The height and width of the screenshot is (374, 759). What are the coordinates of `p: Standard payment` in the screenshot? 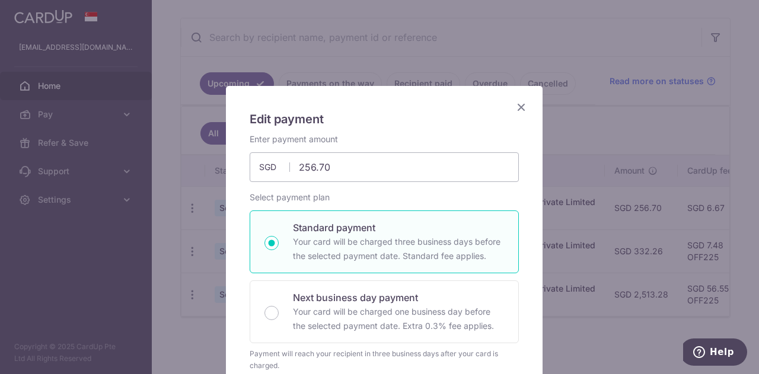 It's located at (399, 228).